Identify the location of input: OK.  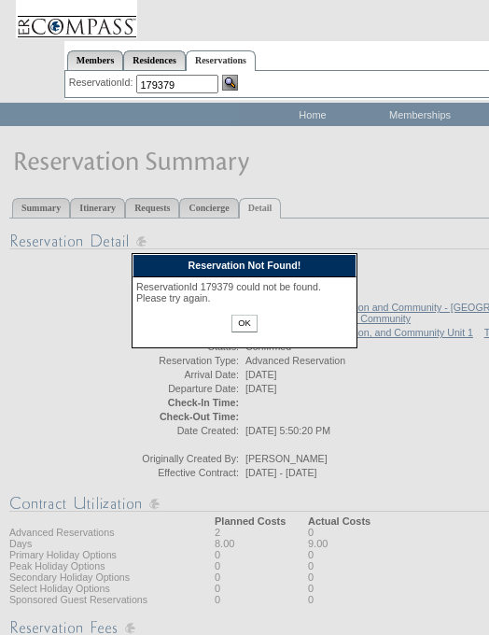
(244, 323).